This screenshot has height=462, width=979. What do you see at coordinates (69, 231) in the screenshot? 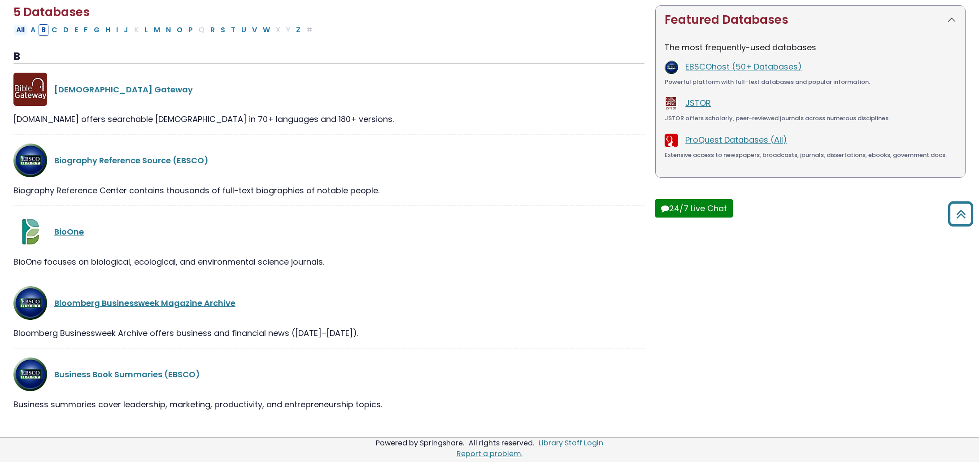
I see `a: BioOne` at bounding box center [69, 231].